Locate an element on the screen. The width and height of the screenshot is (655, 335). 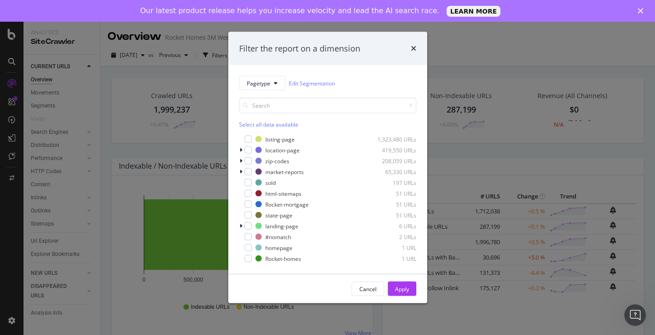
div: 1,323,480 URLs is located at coordinates (394, 139).